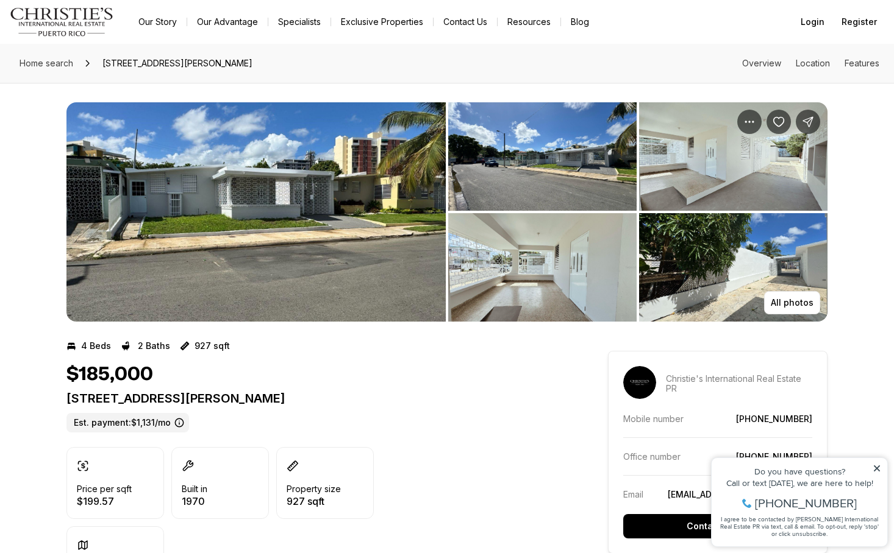 The width and height of the screenshot is (894, 553). Describe the element at coordinates (638, 212) in the screenshot. I see `li: 2 of 4` at that location.